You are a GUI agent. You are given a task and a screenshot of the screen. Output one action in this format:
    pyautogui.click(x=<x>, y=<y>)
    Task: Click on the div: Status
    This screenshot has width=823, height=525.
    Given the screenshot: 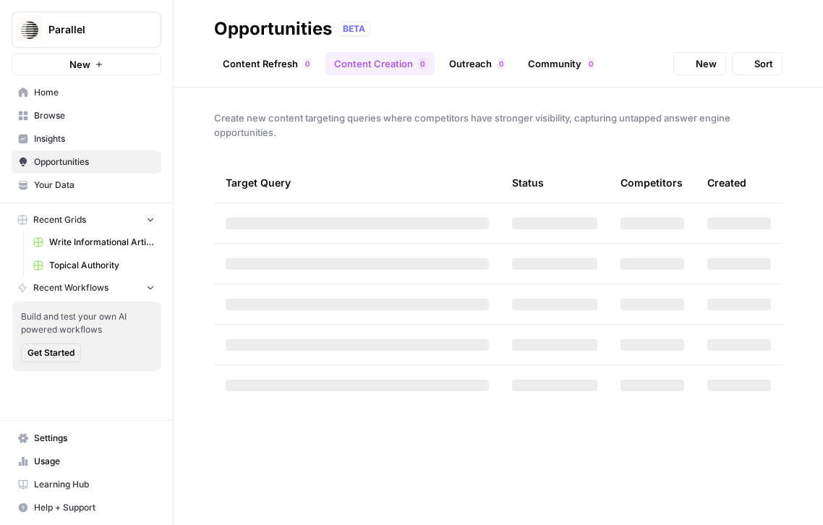 What is the action you would take?
    pyautogui.click(x=528, y=182)
    